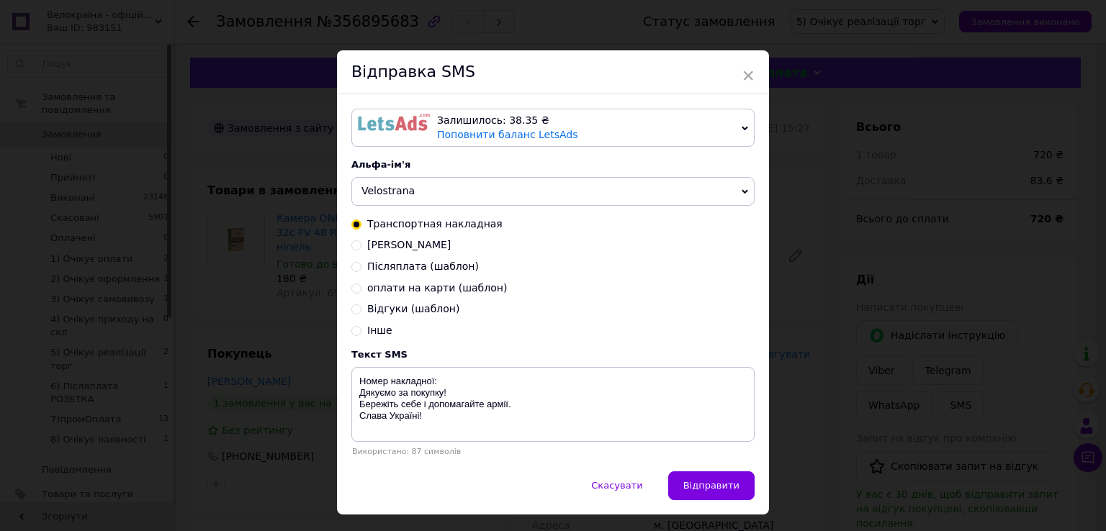 This screenshot has height=531, width=1106. I want to click on a: Поповнити баланс LetsAds, so click(507, 135).